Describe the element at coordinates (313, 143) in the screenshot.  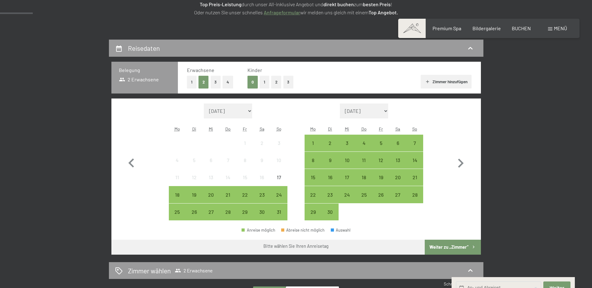
I see `div: Mon Sep 01 2025` at that location.